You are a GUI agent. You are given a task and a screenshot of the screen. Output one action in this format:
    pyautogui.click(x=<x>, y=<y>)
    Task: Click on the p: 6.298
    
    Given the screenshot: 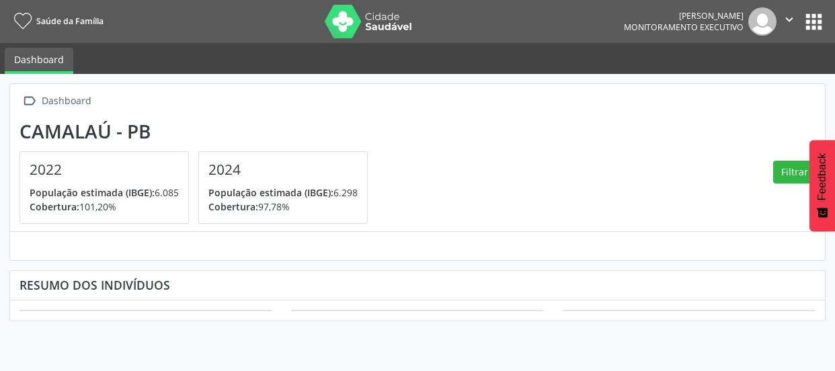 What is the action you would take?
    pyautogui.click(x=283, y=192)
    